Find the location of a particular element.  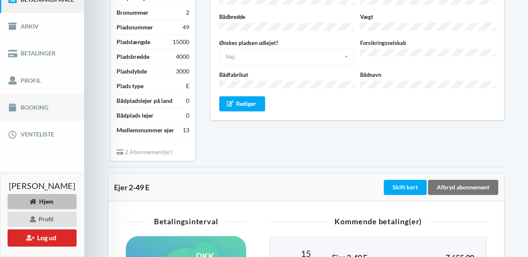

label: Bådnavn is located at coordinates (427, 75).